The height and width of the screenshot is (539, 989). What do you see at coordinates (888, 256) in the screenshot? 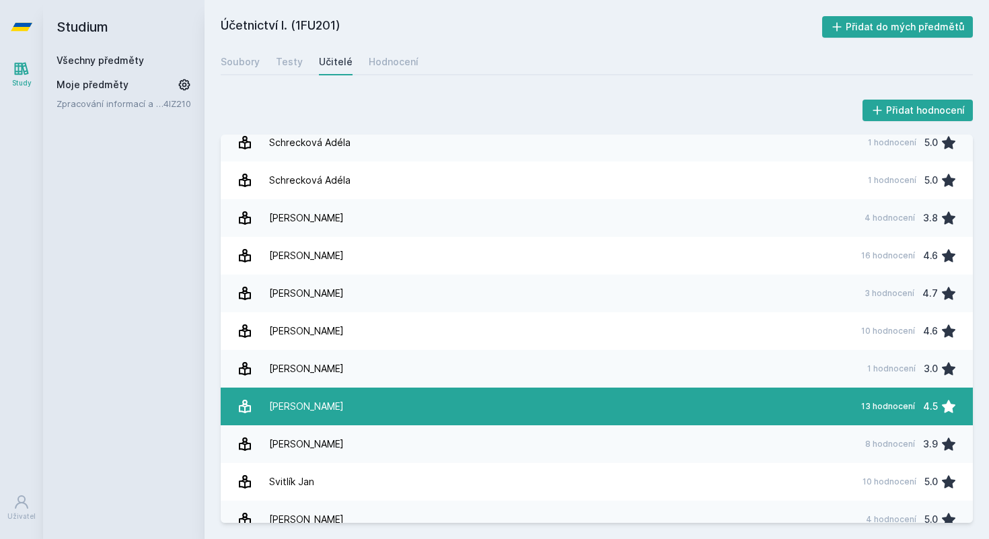
I see `div: 16 hodnocení` at bounding box center [888, 256].